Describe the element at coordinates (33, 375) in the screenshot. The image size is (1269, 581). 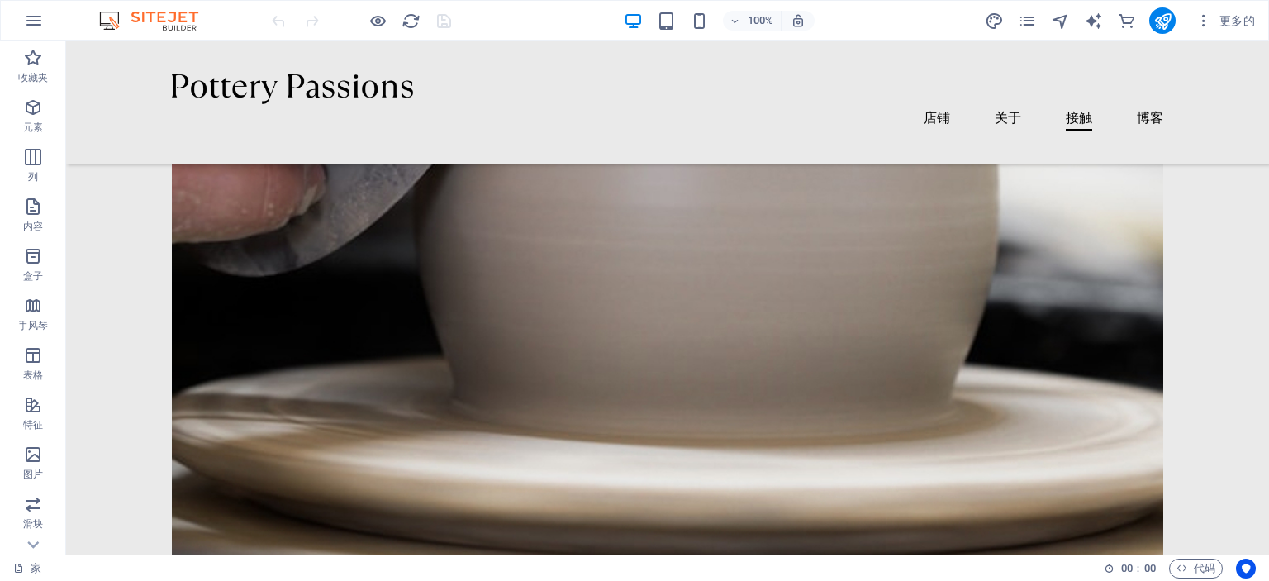
I see `font: 表格` at that location.